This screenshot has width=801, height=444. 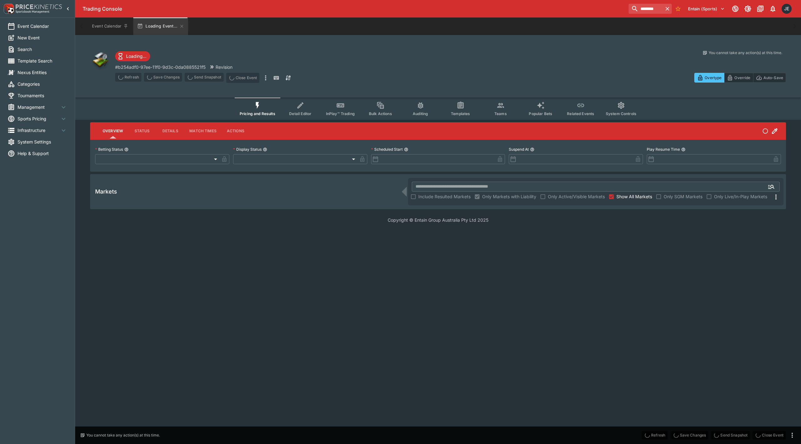 I want to click on span: Only Live/In-Play Markets, so click(x=741, y=197).